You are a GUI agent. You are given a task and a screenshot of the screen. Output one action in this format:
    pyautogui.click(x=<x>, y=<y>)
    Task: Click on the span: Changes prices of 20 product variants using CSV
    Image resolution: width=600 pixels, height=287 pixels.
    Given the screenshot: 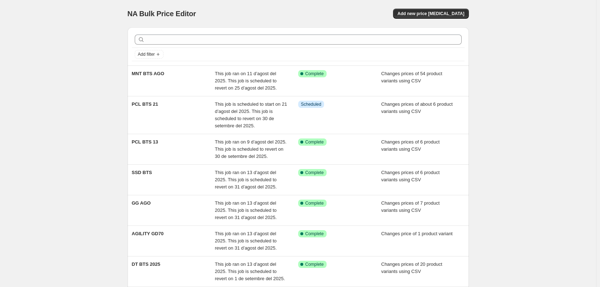 What is the action you would take?
    pyautogui.click(x=412, y=267)
    